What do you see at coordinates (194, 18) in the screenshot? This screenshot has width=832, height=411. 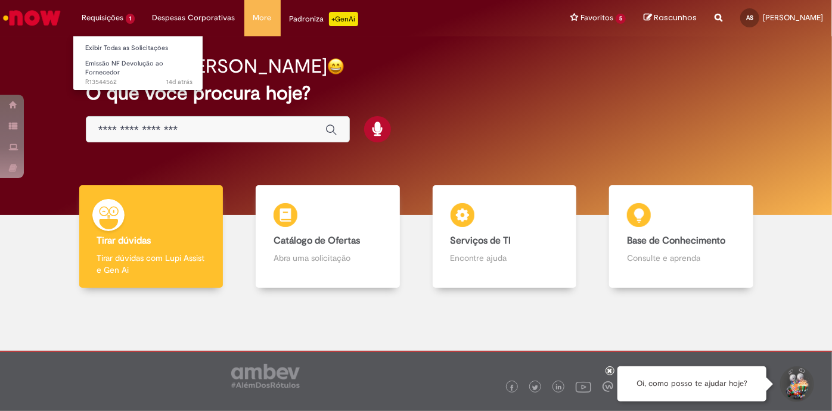 I see `span: Despesas Corporativas` at bounding box center [194, 18].